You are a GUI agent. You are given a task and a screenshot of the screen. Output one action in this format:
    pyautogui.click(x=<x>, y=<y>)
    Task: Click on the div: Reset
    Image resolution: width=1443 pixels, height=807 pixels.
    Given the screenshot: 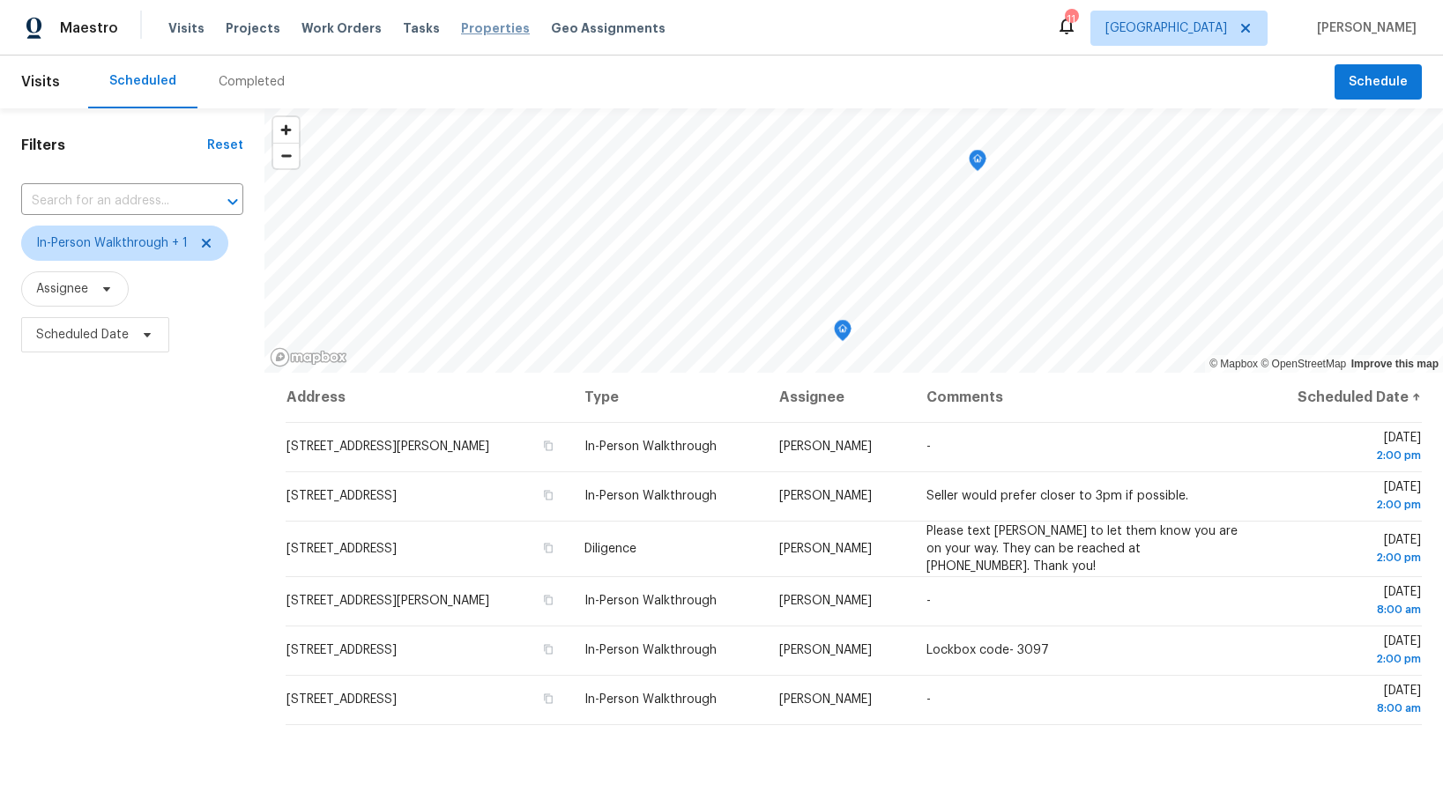 What is the action you would take?
    pyautogui.click(x=225, y=145)
    